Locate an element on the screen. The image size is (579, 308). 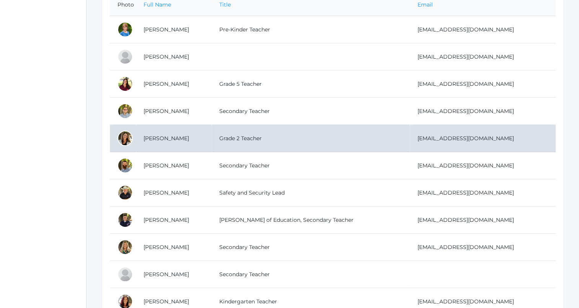
div: Richard Lepage is located at coordinates (125, 220).